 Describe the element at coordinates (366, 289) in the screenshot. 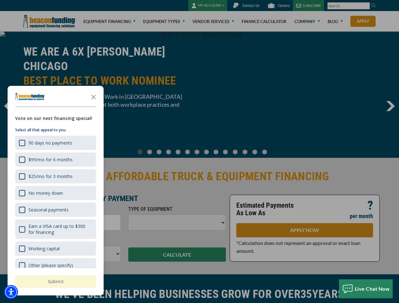

I see `button: Live Chat Now` at that location.